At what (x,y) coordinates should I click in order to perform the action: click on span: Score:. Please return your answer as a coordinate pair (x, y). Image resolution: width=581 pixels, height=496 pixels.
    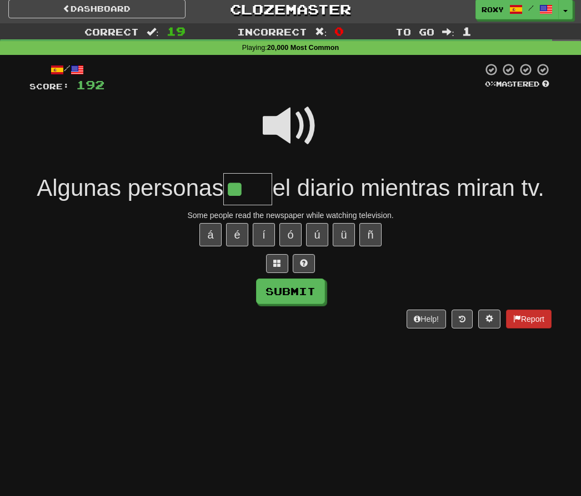
    Looking at the image, I should click on (49, 86).